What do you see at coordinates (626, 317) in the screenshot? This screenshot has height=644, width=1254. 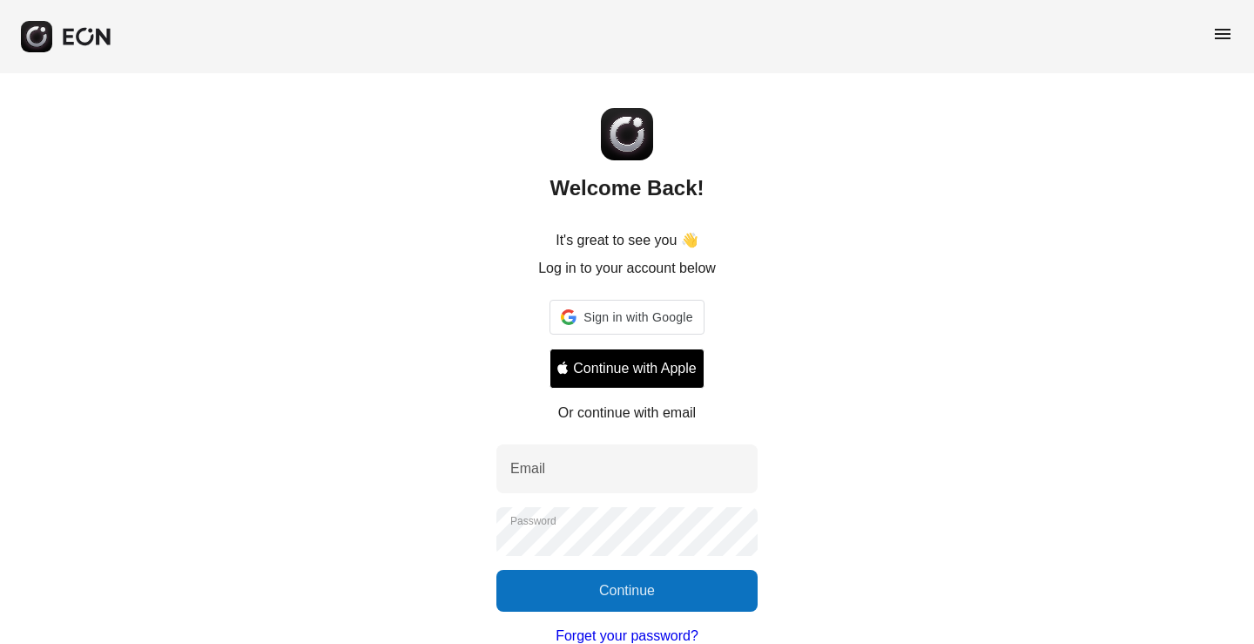 I see `div: Sign in with Google` at bounding box center [626, 317].